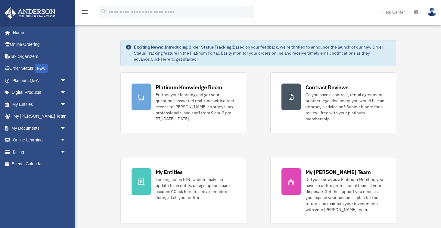 Image resolution: width=441 pixels, height=228 pixels. Describe the element at coordinates (195, 188) in the screenshot. I see `div: Looking for an EIN, want to make an update to an entity, or sign up for a bank account? Click her...` at that location.